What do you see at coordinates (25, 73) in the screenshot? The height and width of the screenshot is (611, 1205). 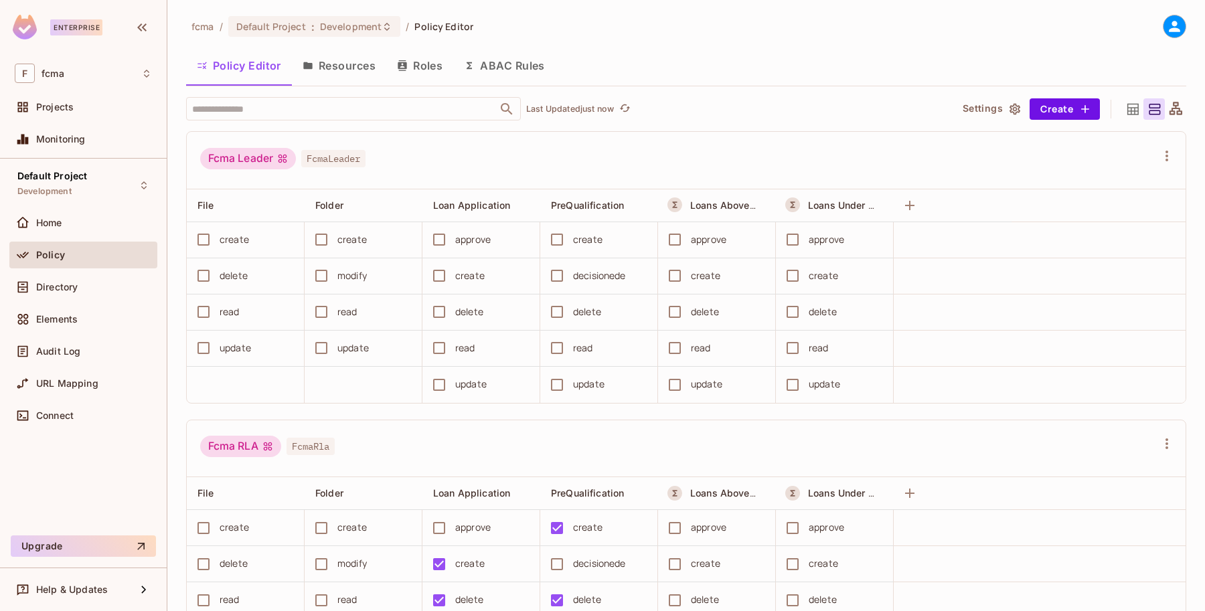 I see `span: F` at bounding box center [25, 73].